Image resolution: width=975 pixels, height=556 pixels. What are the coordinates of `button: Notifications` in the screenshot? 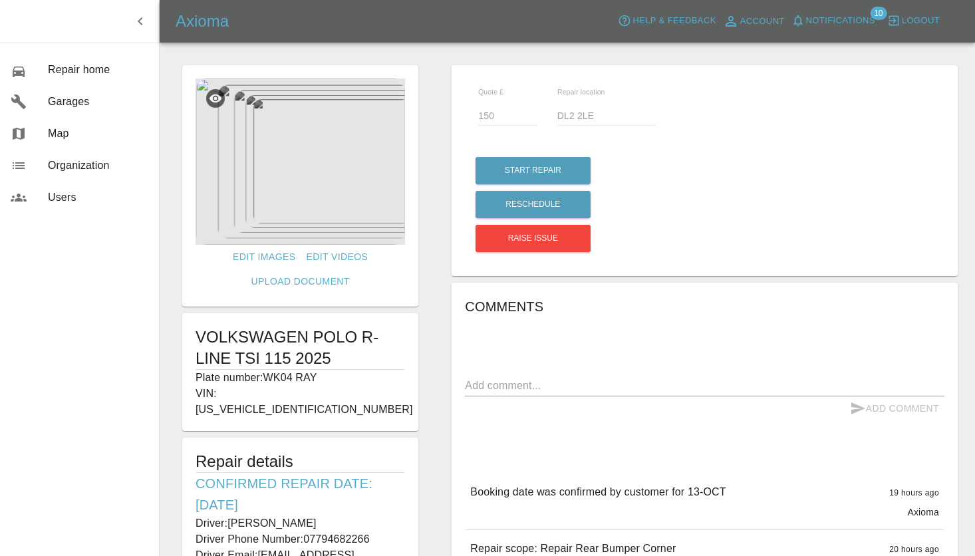 It's located at (833, 21).